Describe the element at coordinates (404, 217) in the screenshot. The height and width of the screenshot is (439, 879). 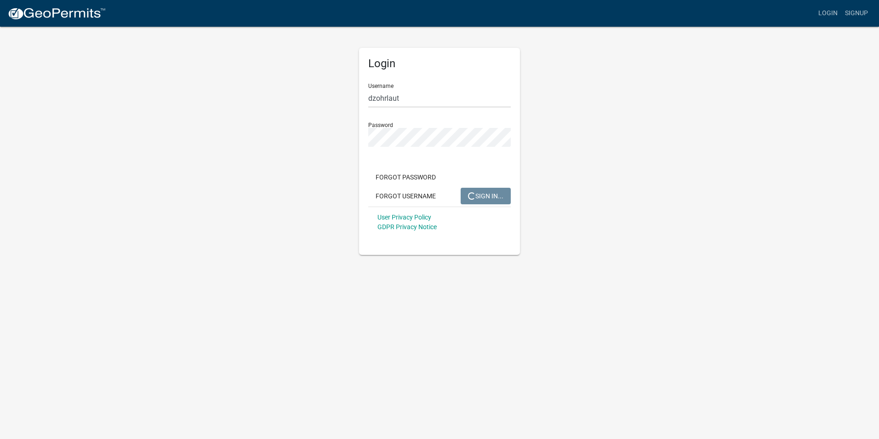
I see `a: User Privacy Policy` at that location.